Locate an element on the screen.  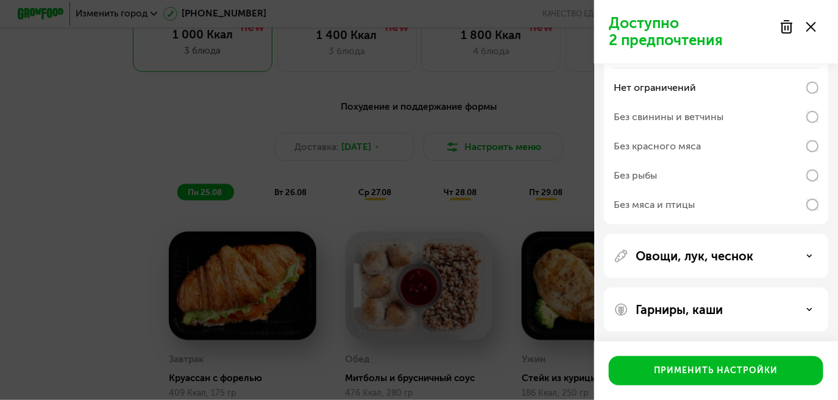
div: Без рыбы is located at coordinates (635, 175).